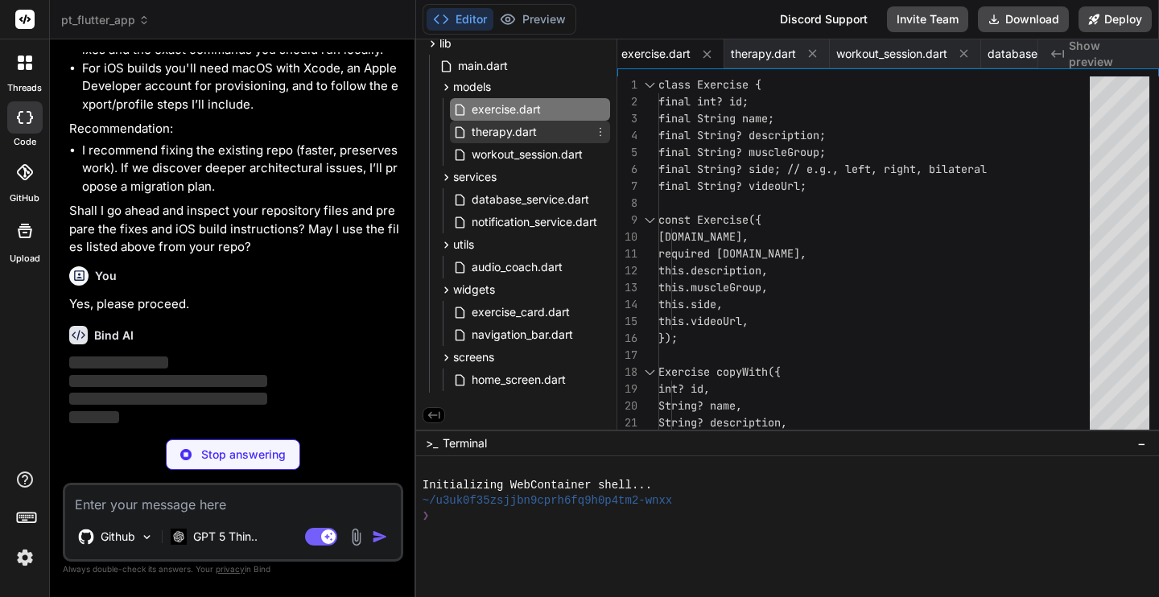 The image size is (1159, 597). Describe the element at coordinates (627, 321) in the screenshot. I see `div: 15` at that location.